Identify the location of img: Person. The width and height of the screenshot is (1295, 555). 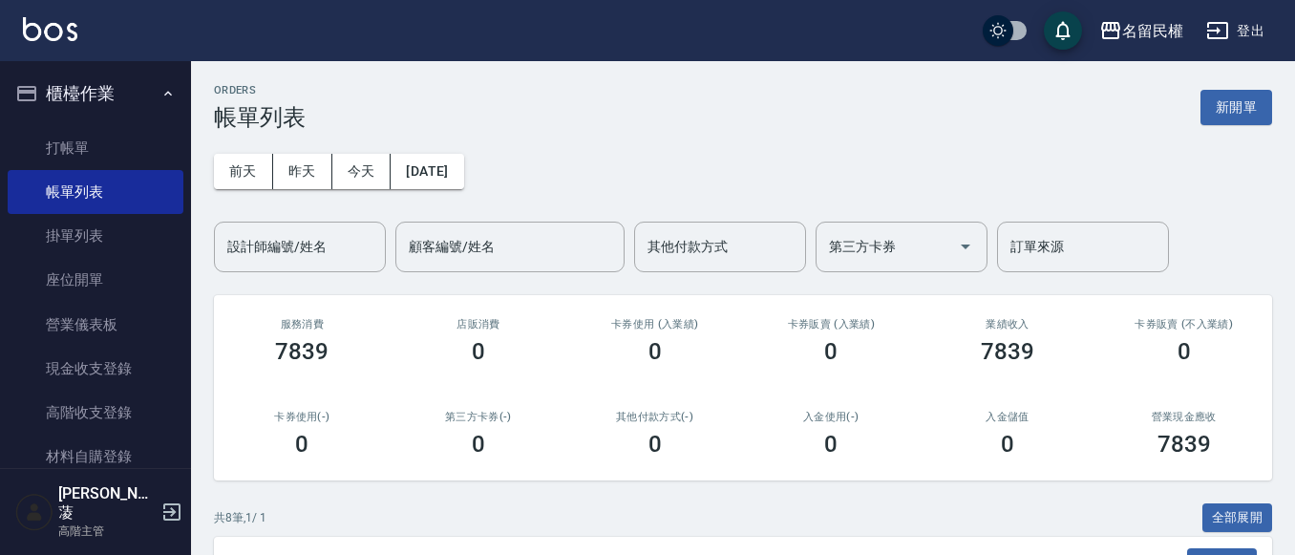
(34, 512).